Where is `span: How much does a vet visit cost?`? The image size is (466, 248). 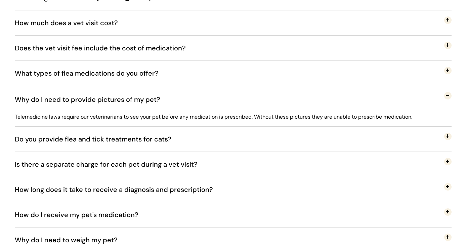
span: How much does a vet visit cost? is located at coordinates (71, 23).